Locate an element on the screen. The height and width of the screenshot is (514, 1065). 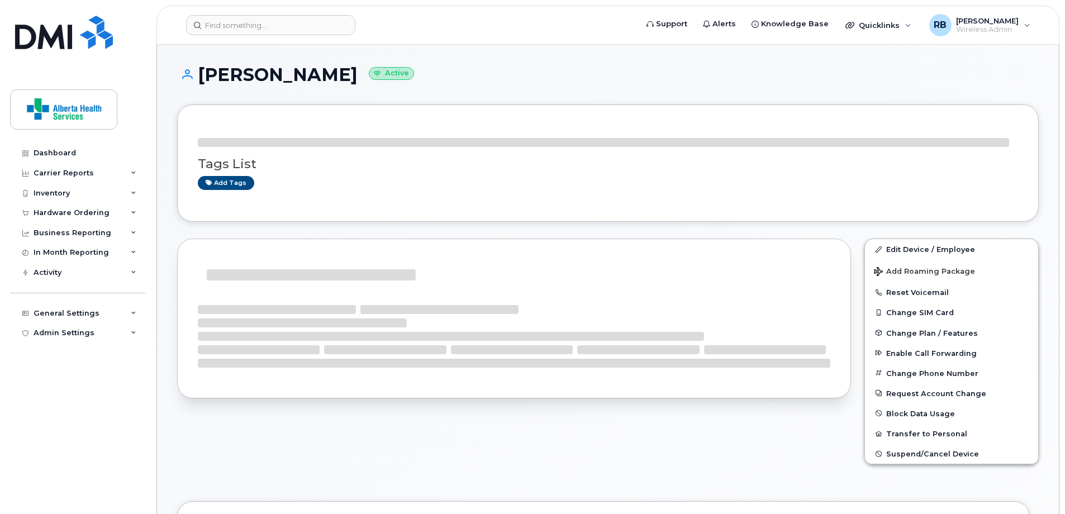
button: Change SIM Card is located at coordinates (951, 312).